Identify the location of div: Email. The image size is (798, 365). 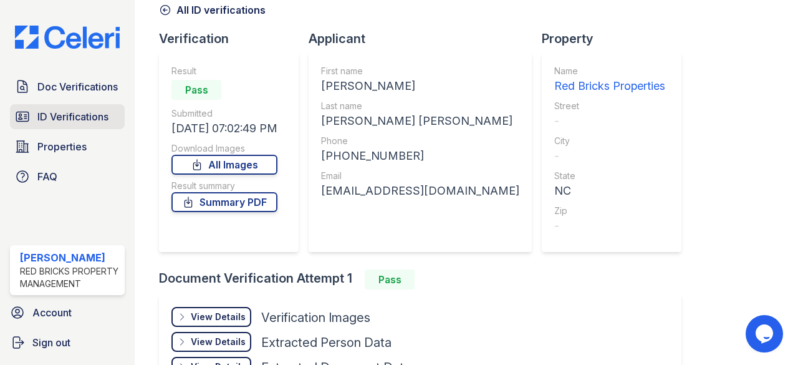
(420, 176).